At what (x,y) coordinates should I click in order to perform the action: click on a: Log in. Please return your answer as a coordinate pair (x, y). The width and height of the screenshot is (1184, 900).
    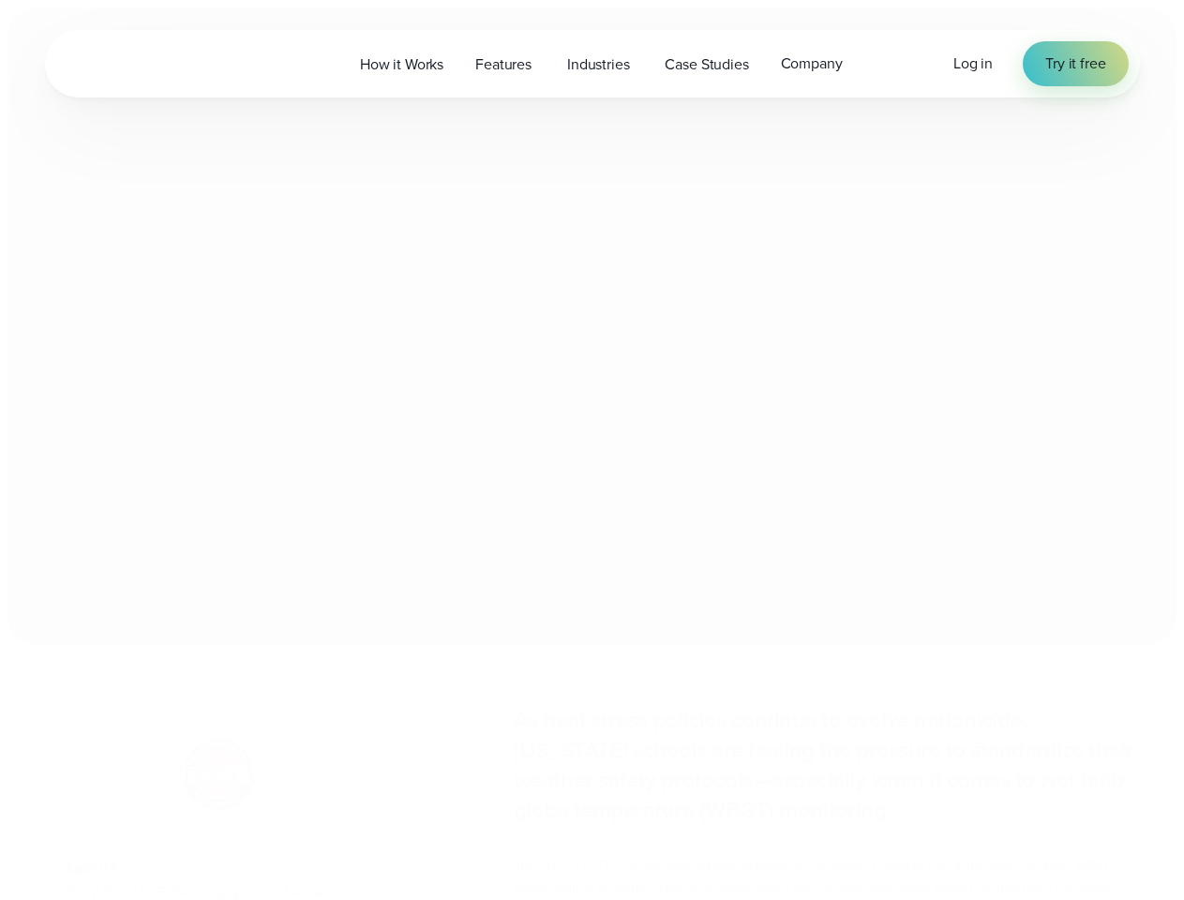
    Looking at the image, I should click on (973, 64).